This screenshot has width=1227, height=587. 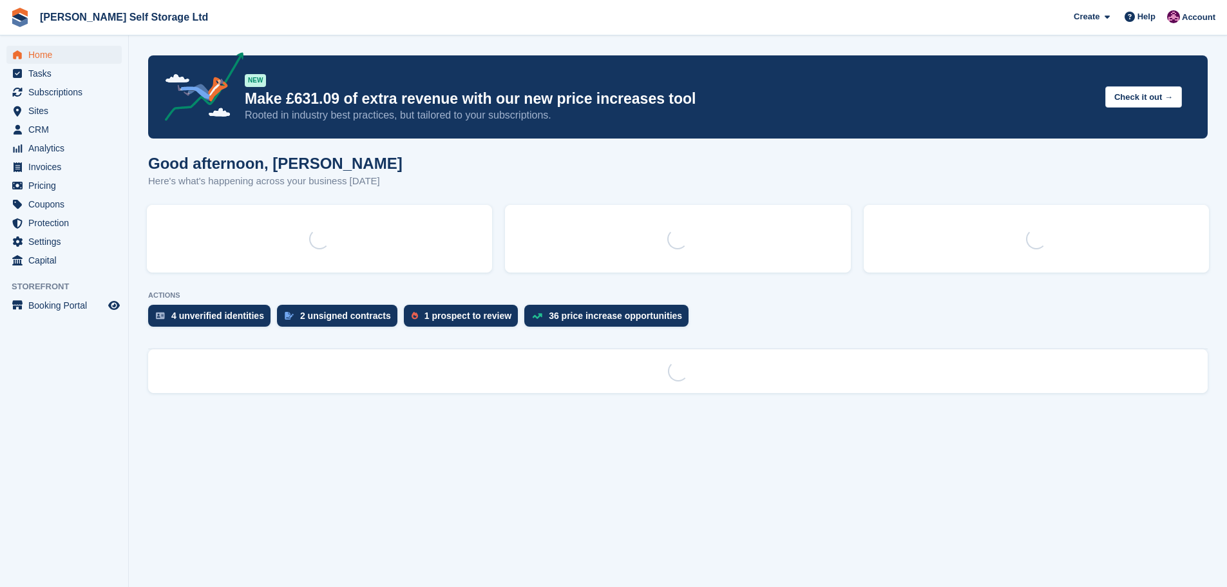 What do you see at coordinates (670, 99) in the screenshot?
I see `p: Make £631.09 of extra revenue with our new price increases tool` at bounding box center [670, 99].